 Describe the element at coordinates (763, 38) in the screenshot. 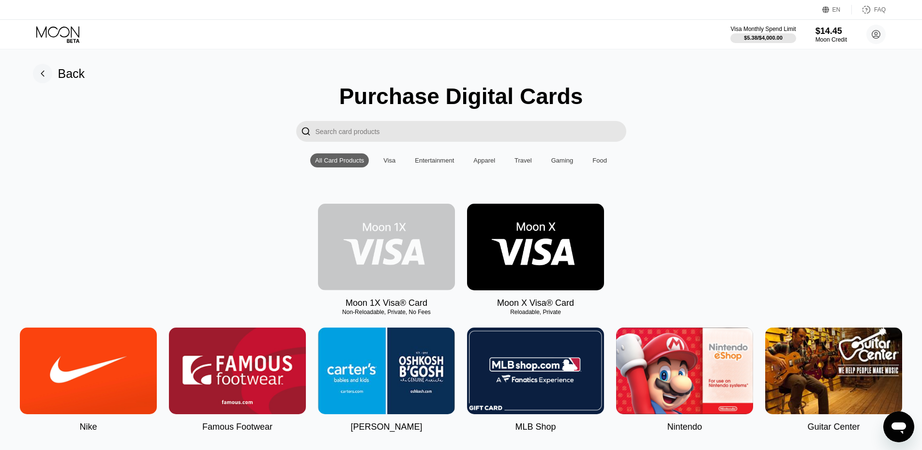

I see `div: $5.38 / $4,000.00` at that location.